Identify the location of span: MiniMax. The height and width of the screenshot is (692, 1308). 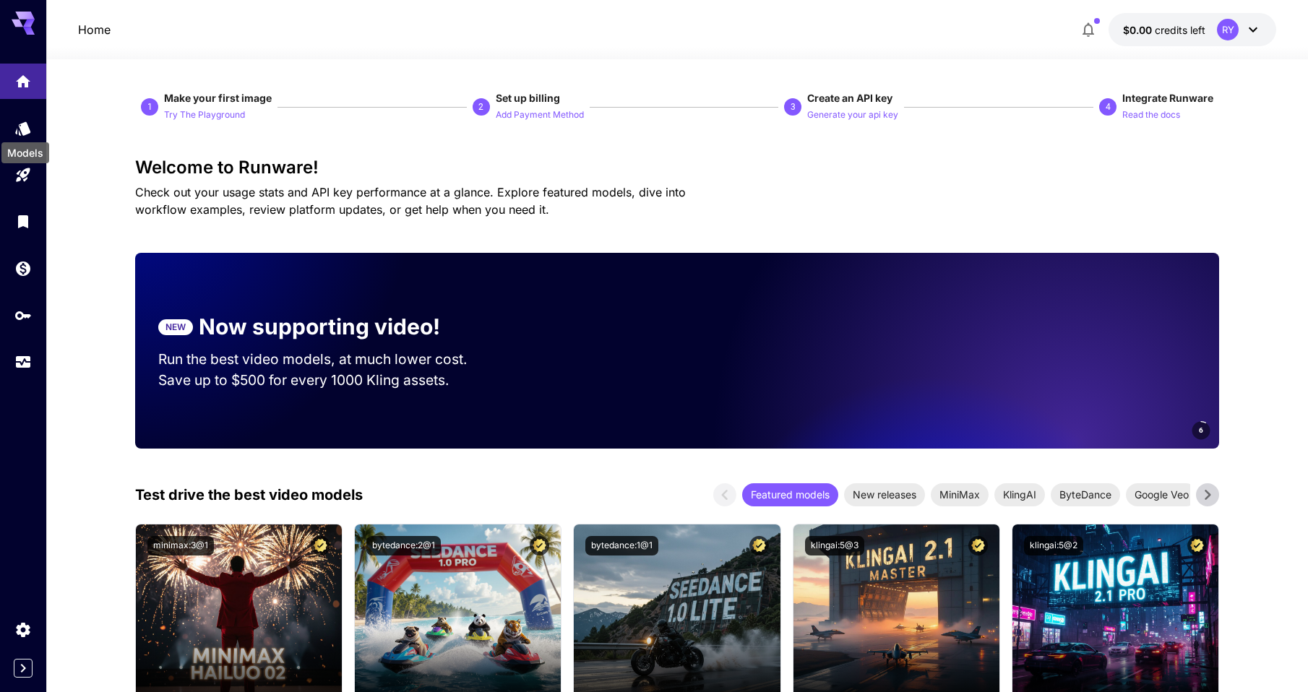
(960, 494).